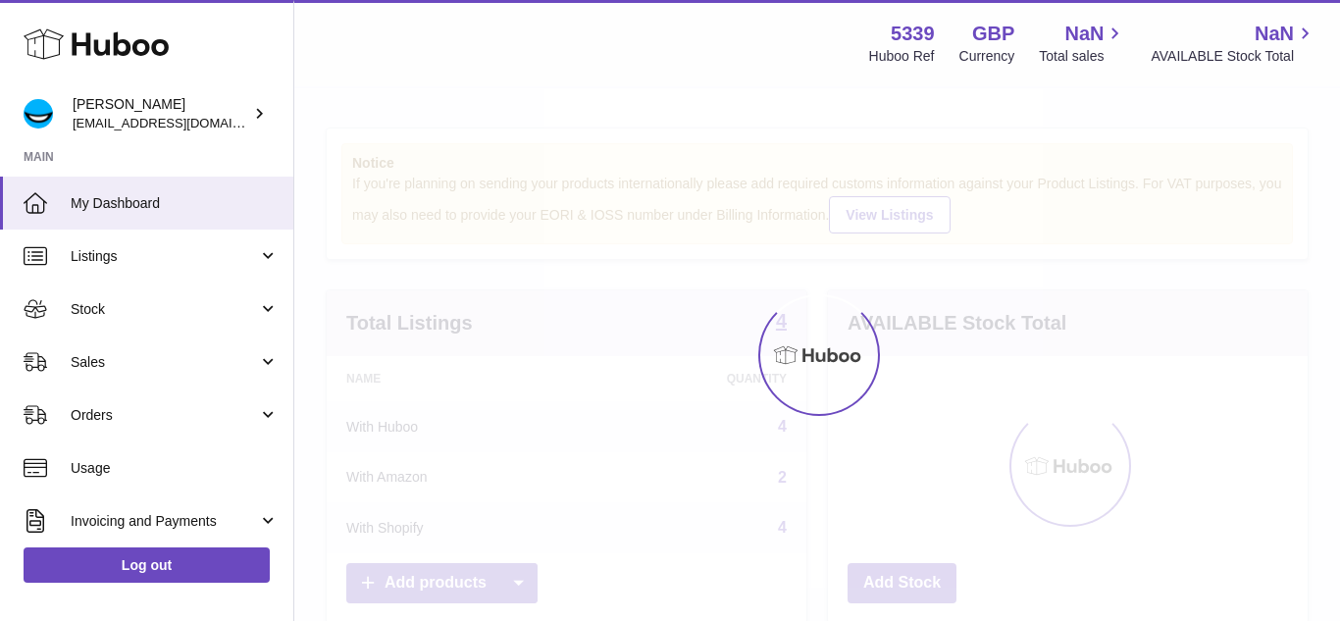  Describe the element at coordinates (1233, 56) in the screenshot. I see `span: AVAILABLE Stock Total` at that location.